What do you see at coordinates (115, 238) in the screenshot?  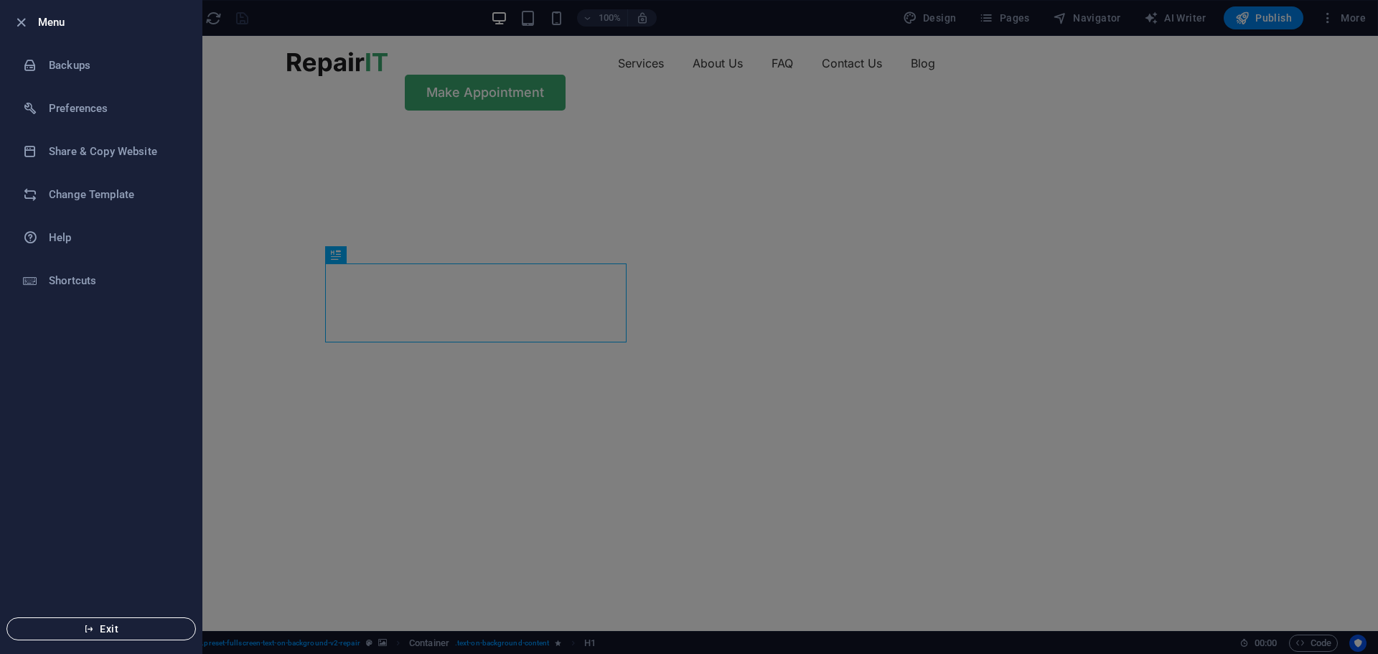 I see `h6: Help` at bounding box center [115, 238].